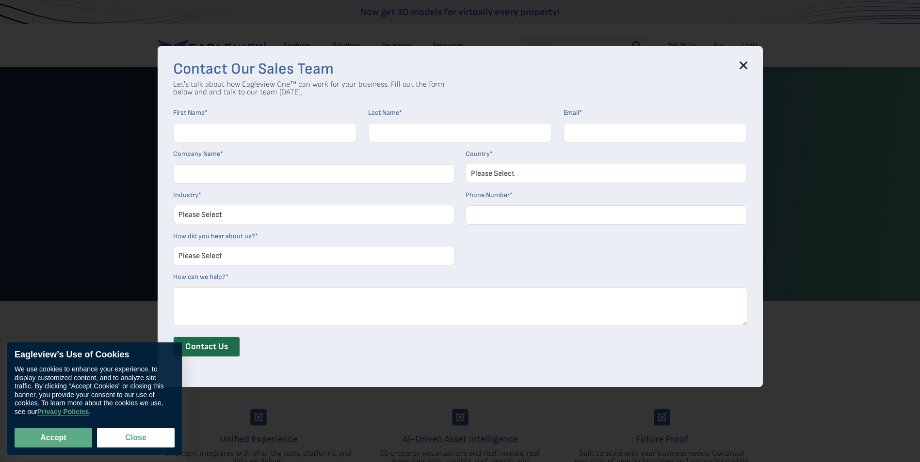 The height and width of the screenshot is (462, 920). I want to click on div: We use cookies to enhance your experience, to display customized content, and to analyze site tra..., so click(95, 391).